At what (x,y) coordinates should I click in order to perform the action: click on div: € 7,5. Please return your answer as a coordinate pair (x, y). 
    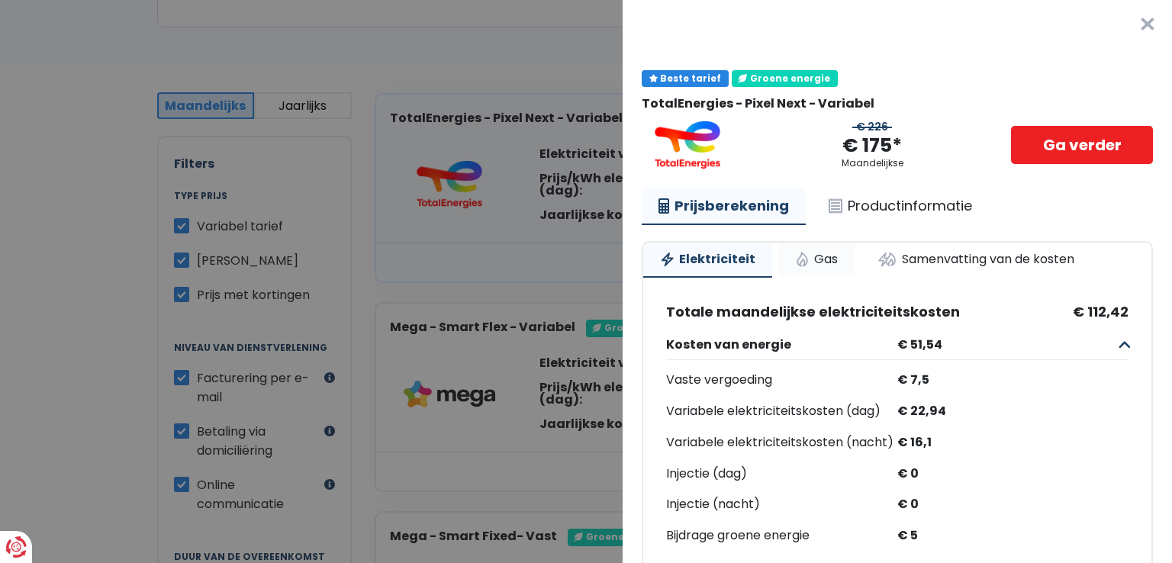
    Looking at the image, I should click on (1013, 380).